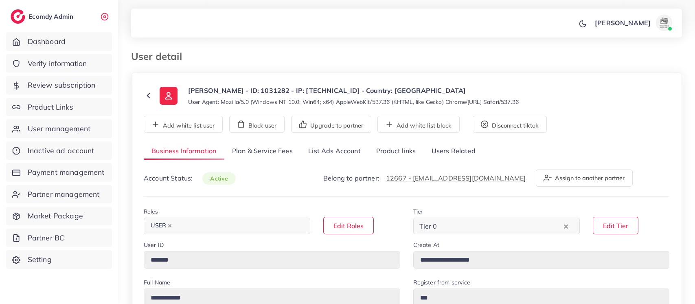 The image size is (695, 304). What do you see at coordinates (183, 124) in the screenshot?
I see `button: Add white list user` at bounding box center [183, 124].